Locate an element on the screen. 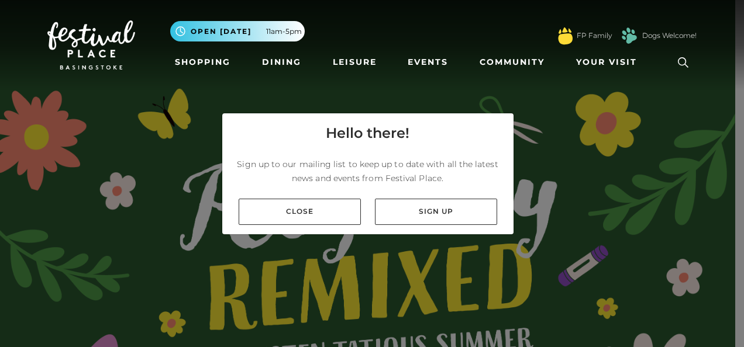  a: Events is located at coordinates (428, 62).